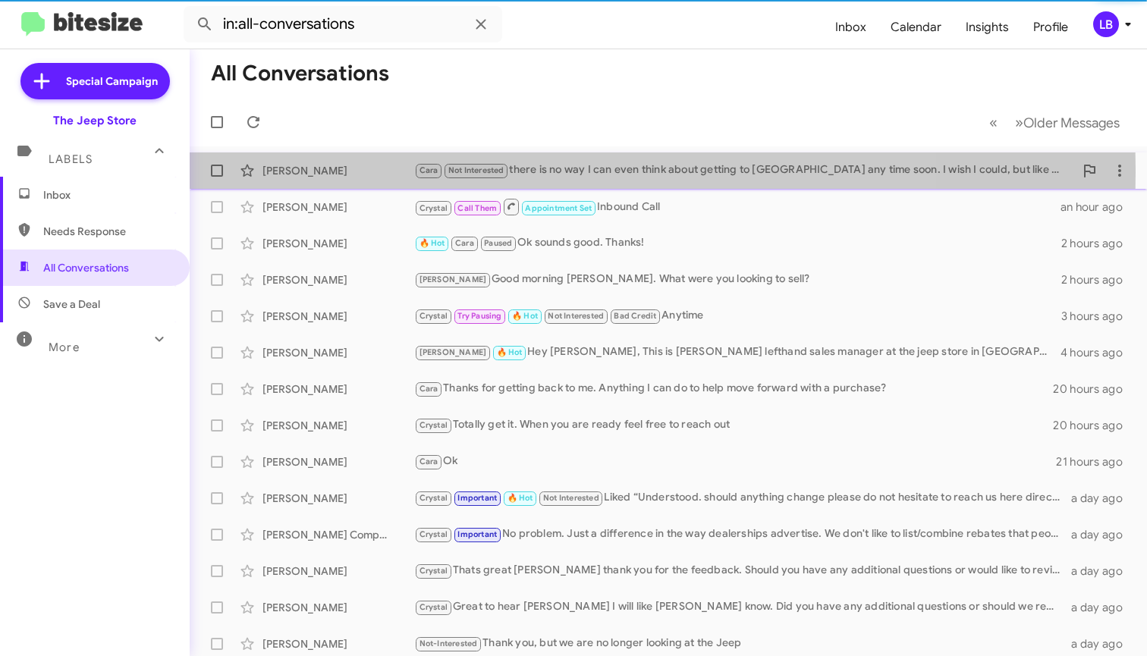  Describe the element at coordinates (1067, 122) in the screenshot. I see `button: Next` at that location.